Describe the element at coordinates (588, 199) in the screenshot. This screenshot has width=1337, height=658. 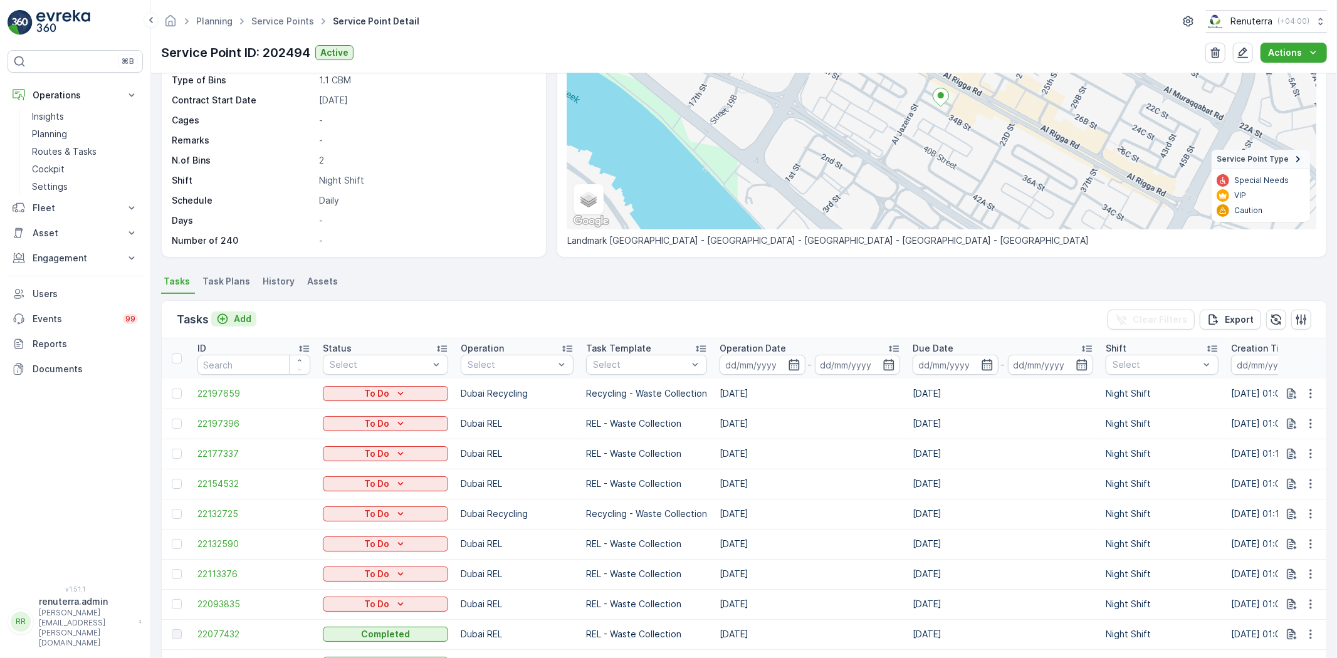
I see `a: Layers` at that location.